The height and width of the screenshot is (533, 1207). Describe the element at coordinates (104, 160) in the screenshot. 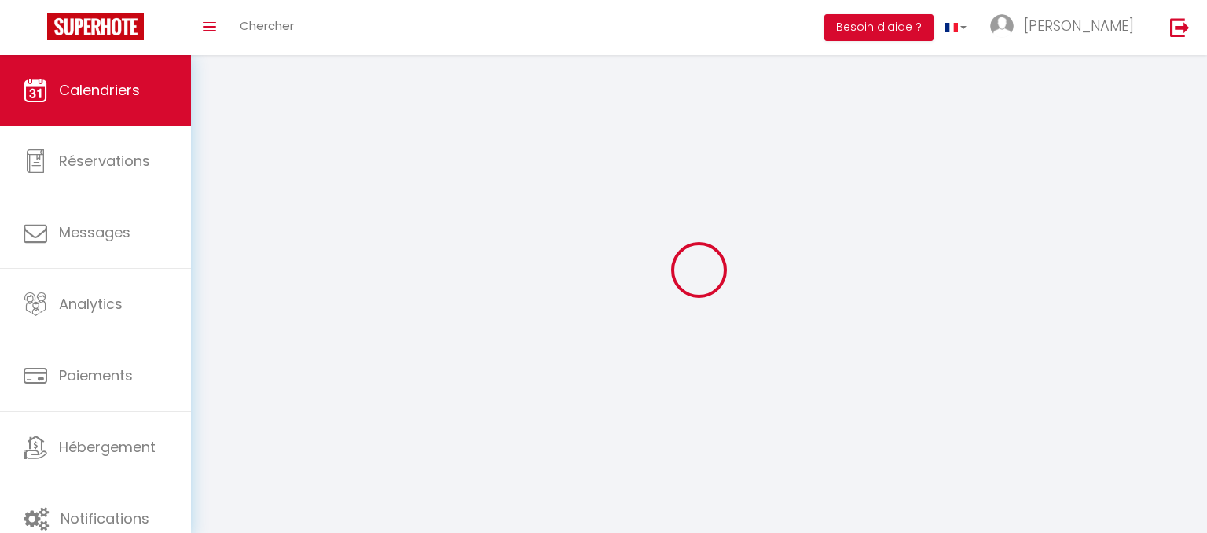

I see `span: Réservations` at that location.